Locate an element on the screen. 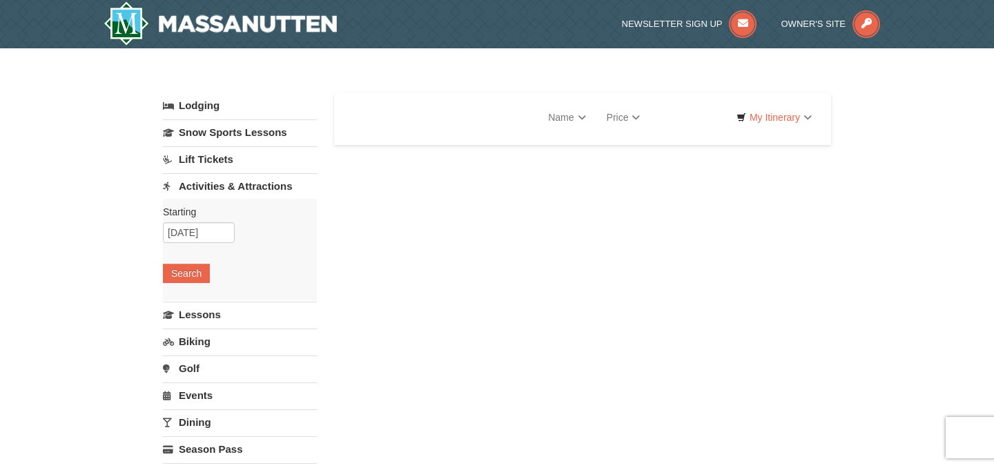 This screenshot has width=994, height=468. a: Lessons is located at coordinates (240, 314).